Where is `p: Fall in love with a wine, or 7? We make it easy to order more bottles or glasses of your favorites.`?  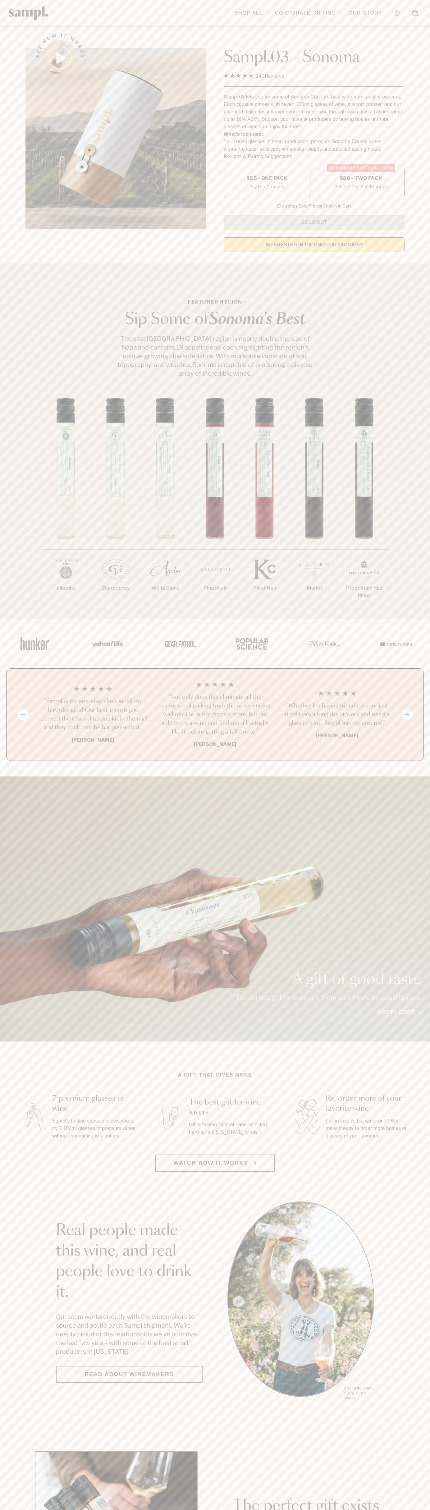 p: Fall in love with a wine, or 7? We make it easy to order more bottles or glasses of your favorites. is located at coordinates (368, 1129).